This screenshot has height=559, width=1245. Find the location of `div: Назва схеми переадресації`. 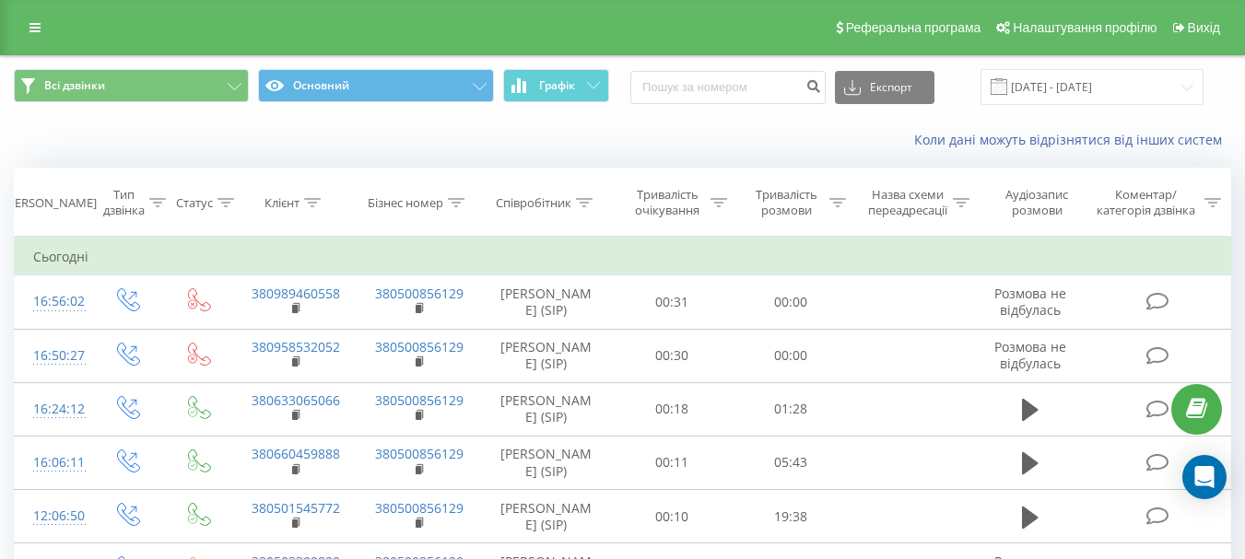

div: Назва схеми переадресації is located at coordinates (908, 203).